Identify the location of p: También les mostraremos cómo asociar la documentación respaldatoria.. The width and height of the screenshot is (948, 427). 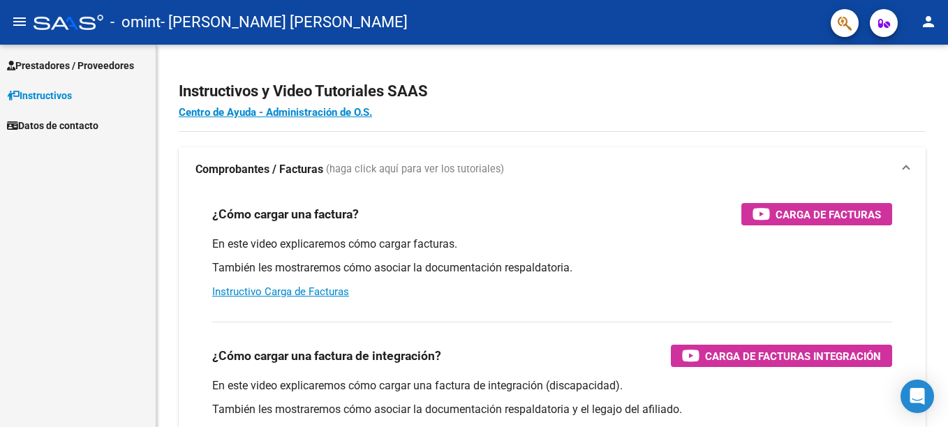
(552, 268).